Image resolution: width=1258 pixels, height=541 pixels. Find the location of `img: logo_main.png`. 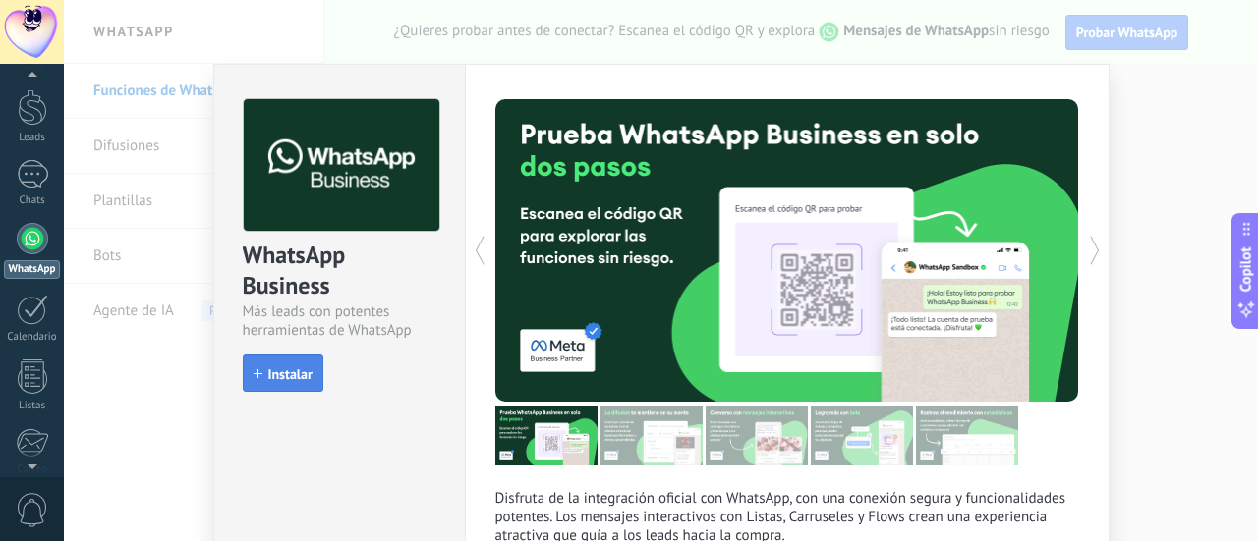

img: logo_main.png is located at coordinates (341, 165).